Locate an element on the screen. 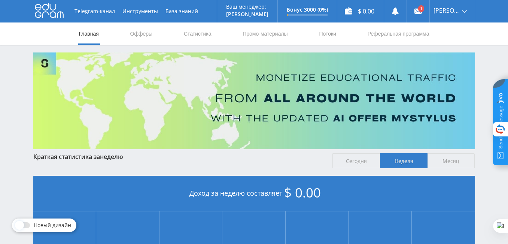 This screenshot has height=244, width=508. a: Статистика is located at coordinates (198, 34).